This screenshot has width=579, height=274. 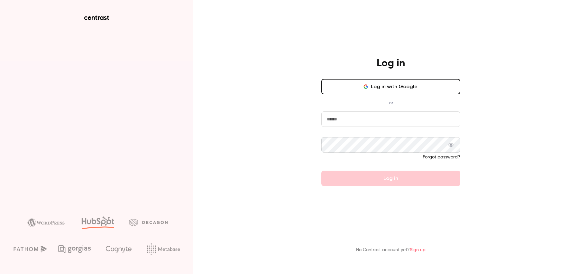 What do you see at coordinates (148, 222) in the screenshot?
I see `img: decagon` at bounding box center [148, 222].